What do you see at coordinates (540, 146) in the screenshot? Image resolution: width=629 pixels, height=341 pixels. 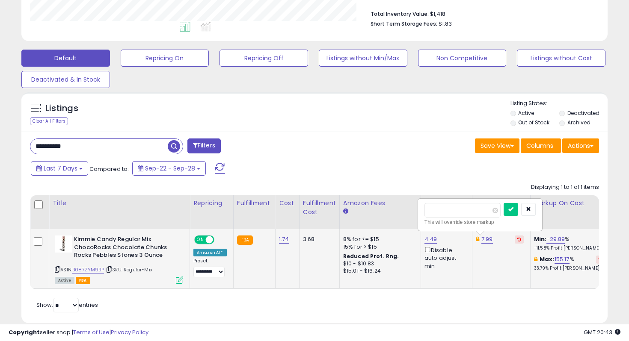 I see `button: Columns` at bounding box center [540, 146].